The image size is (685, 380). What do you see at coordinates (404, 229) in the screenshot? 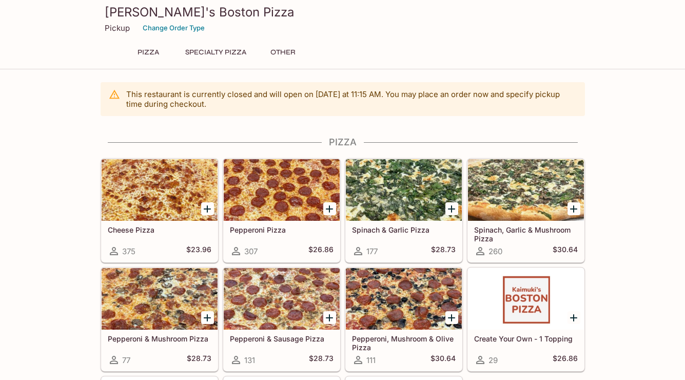
I see `h5: Spinach & Garlic Pizza` at bounding box center [404, 229].